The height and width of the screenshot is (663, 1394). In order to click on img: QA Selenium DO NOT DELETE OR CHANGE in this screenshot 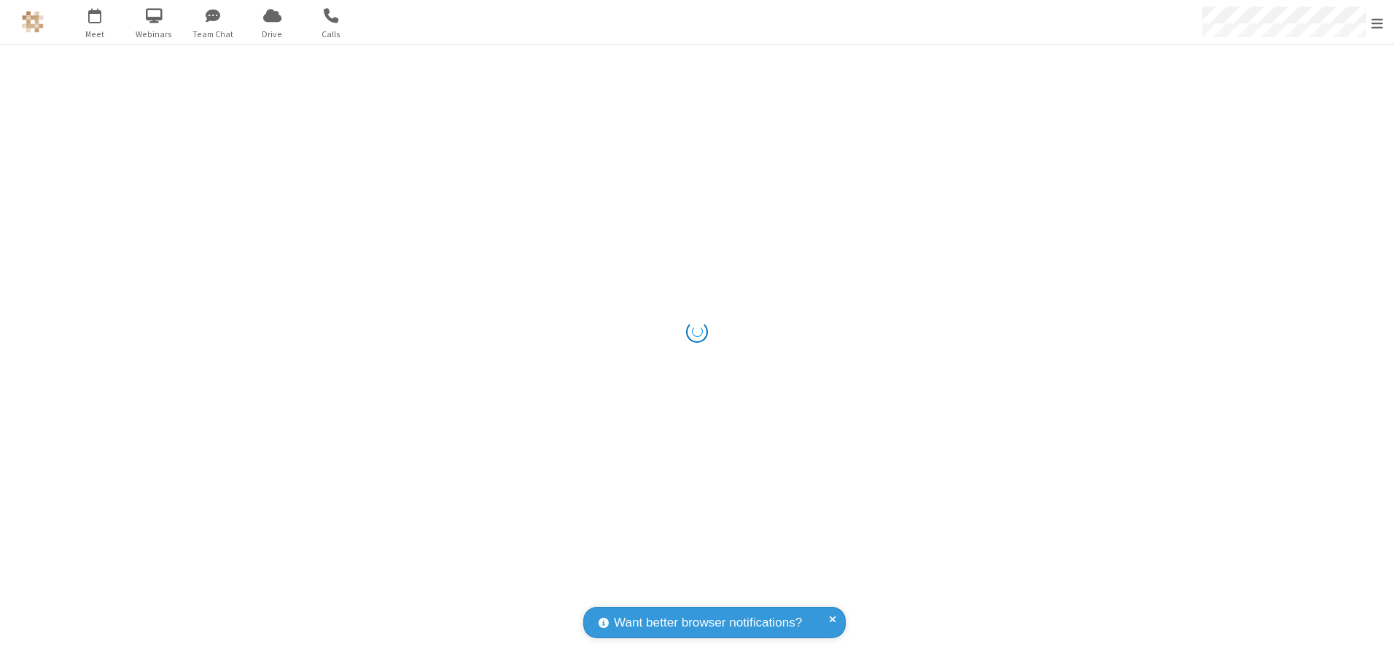, I will do `click(33, 22)`.